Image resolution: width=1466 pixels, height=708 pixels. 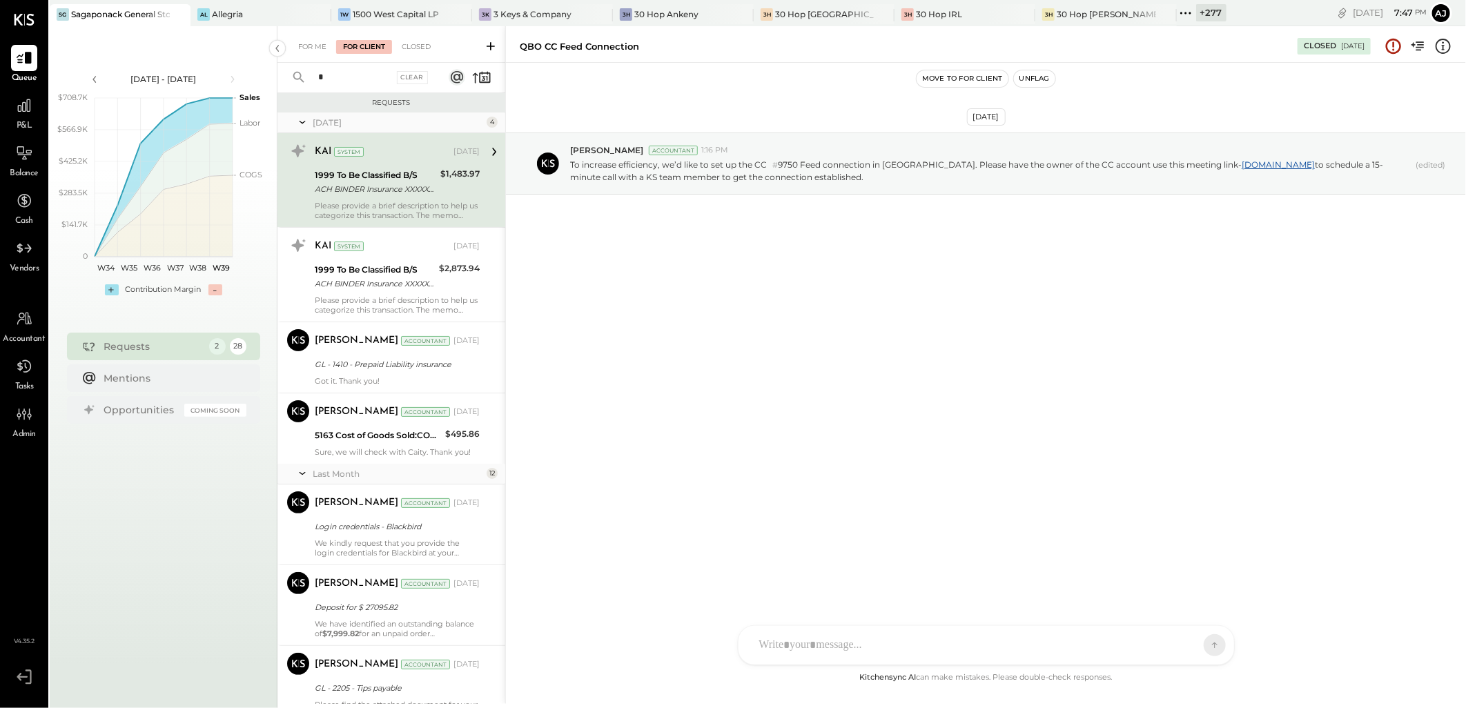 What do you see at coordinates (463, 434) in the screenshot?
I see `div: $495.86` at bounding box center [463, 434].